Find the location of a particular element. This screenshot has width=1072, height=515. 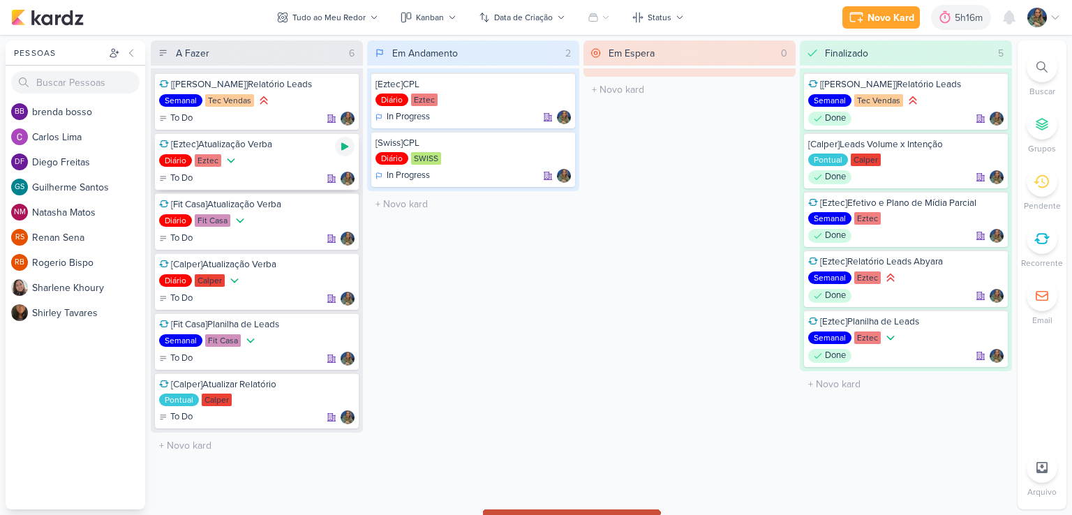

div: Natasha Matos is located at coordinates (20, 212).